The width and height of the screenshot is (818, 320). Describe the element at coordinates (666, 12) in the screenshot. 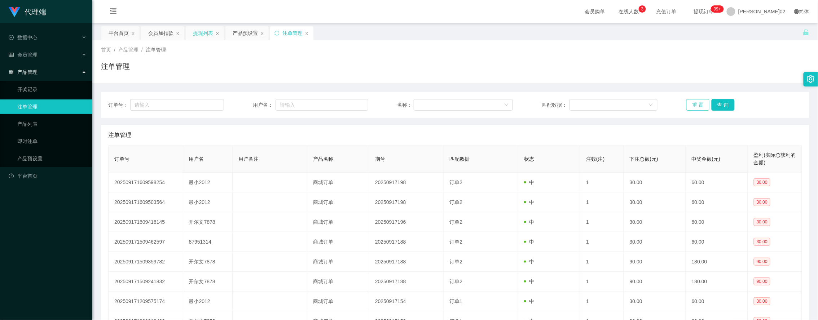

I see `font: 充值订单` at that location.